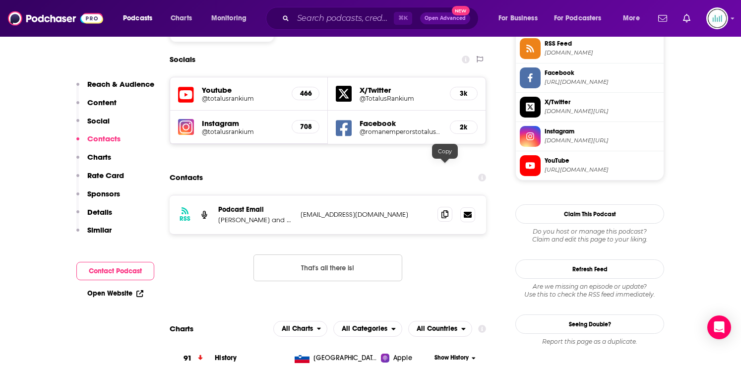 Image resolution: width=741 pixels, height=369 pixels. What do you see at coordinates (445, 18) in the screenshot?
I see `button: Open AdvancedNew` at bounding box center [445, 18].